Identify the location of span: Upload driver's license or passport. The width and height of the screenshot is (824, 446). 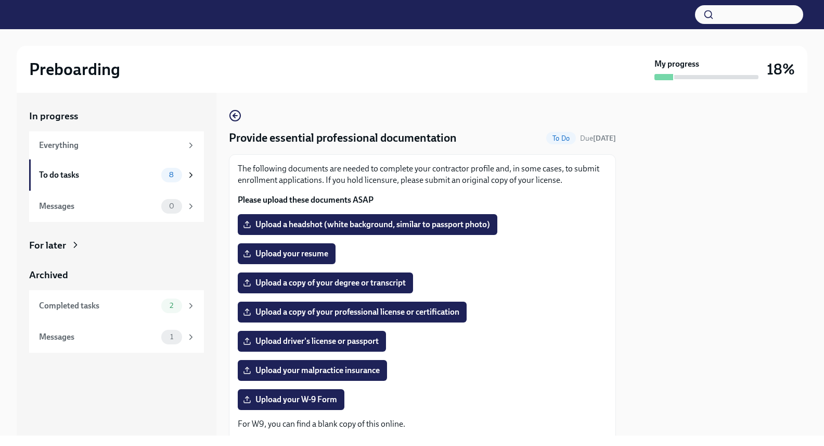
(312, 341).